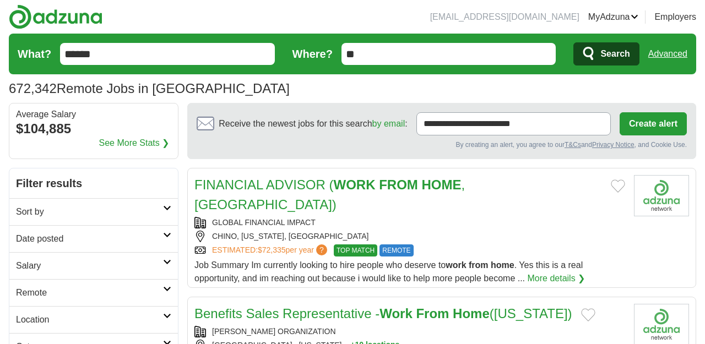 The height and width of the screenshot is (344, 705). What do you see at coordinates (89, 212) in the screenshot?
I see `h2: Sort by` at bounding box center [89, 212].